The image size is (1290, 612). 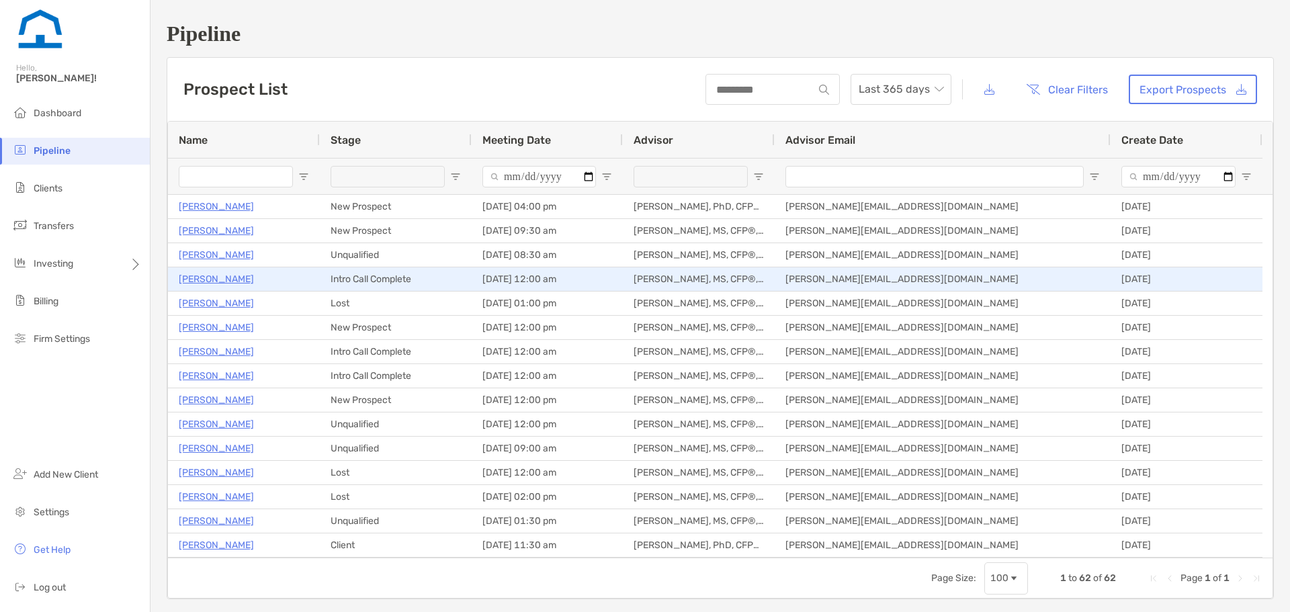 I want to click on div: Page Size, so click(x=1006, y=578).